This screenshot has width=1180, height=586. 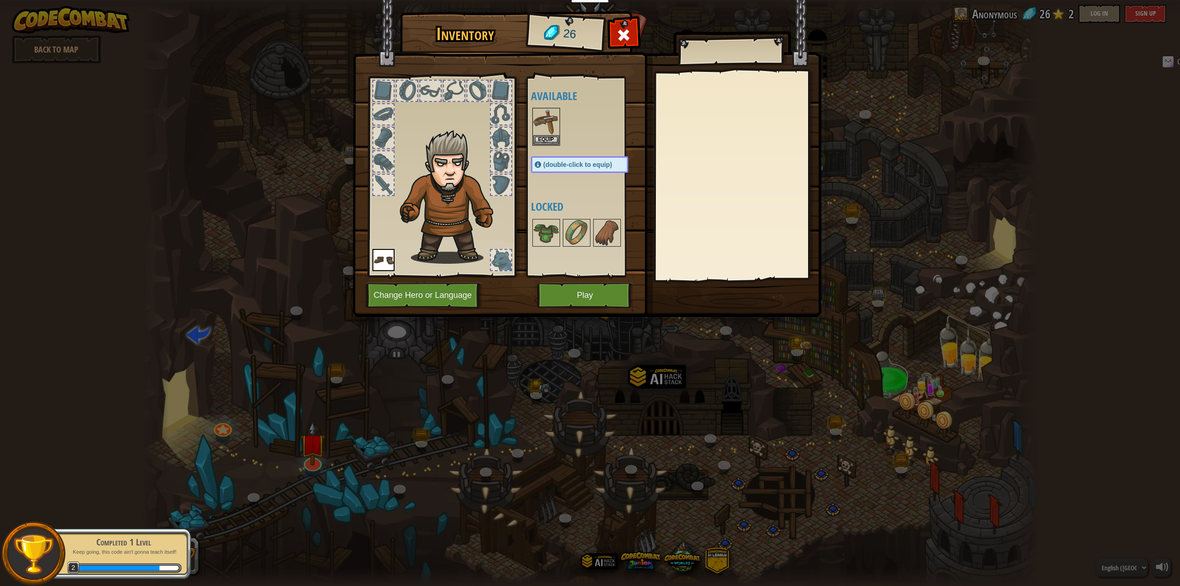 I want to click on h4: Available, so click(x=589, y=96).